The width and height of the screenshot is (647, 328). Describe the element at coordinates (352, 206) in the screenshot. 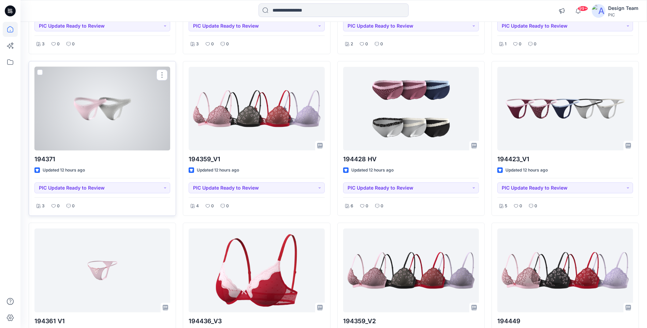

I see `p: 6` at that location.